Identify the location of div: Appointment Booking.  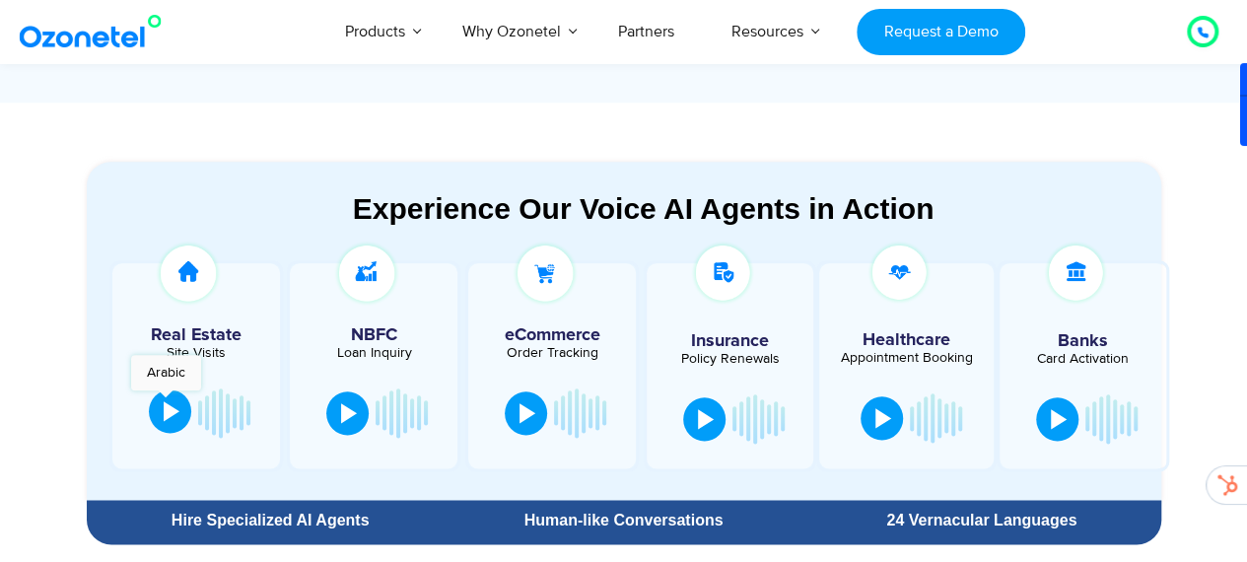
(907, 358).